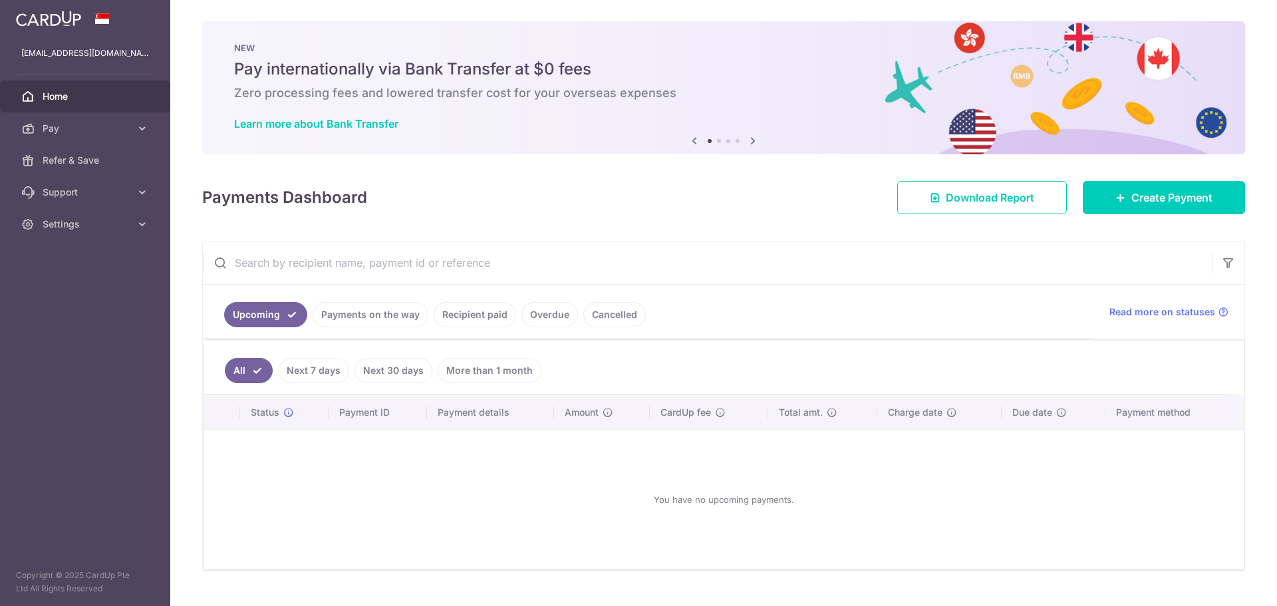 Image resolution: width=1277 pixels, height=606 pixels. I want to click on span: Charge date, so click(915, 412).